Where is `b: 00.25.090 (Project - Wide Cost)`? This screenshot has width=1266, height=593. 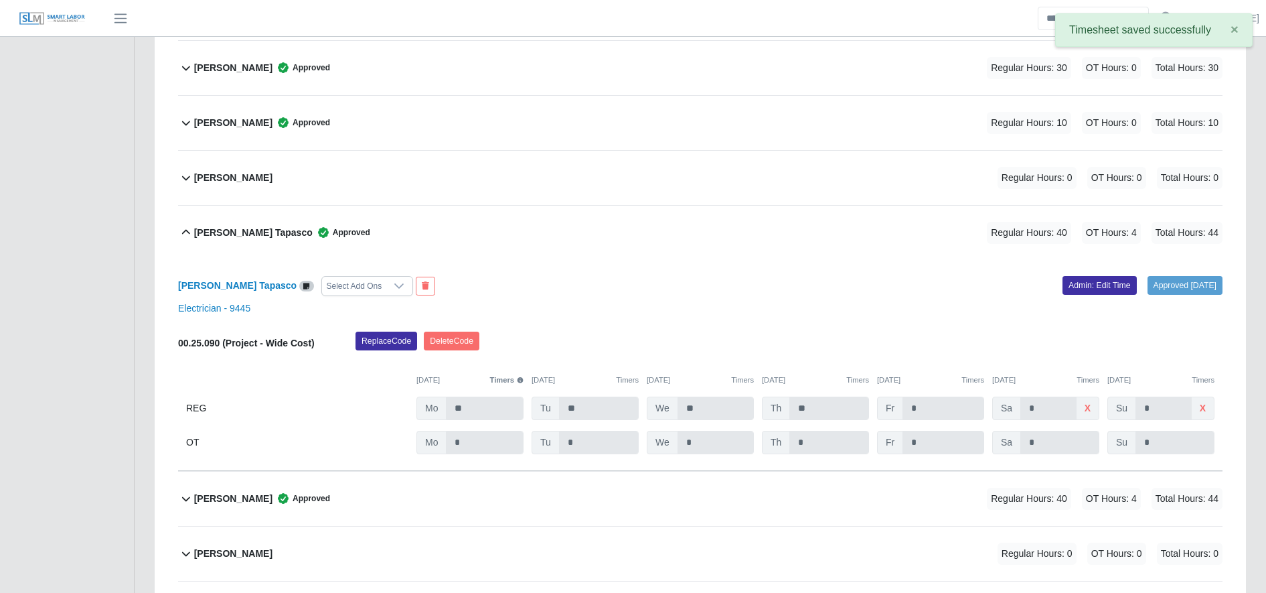 b: 00.25.090 (Project - Wide Cost) is located at coordinates (246, 343).